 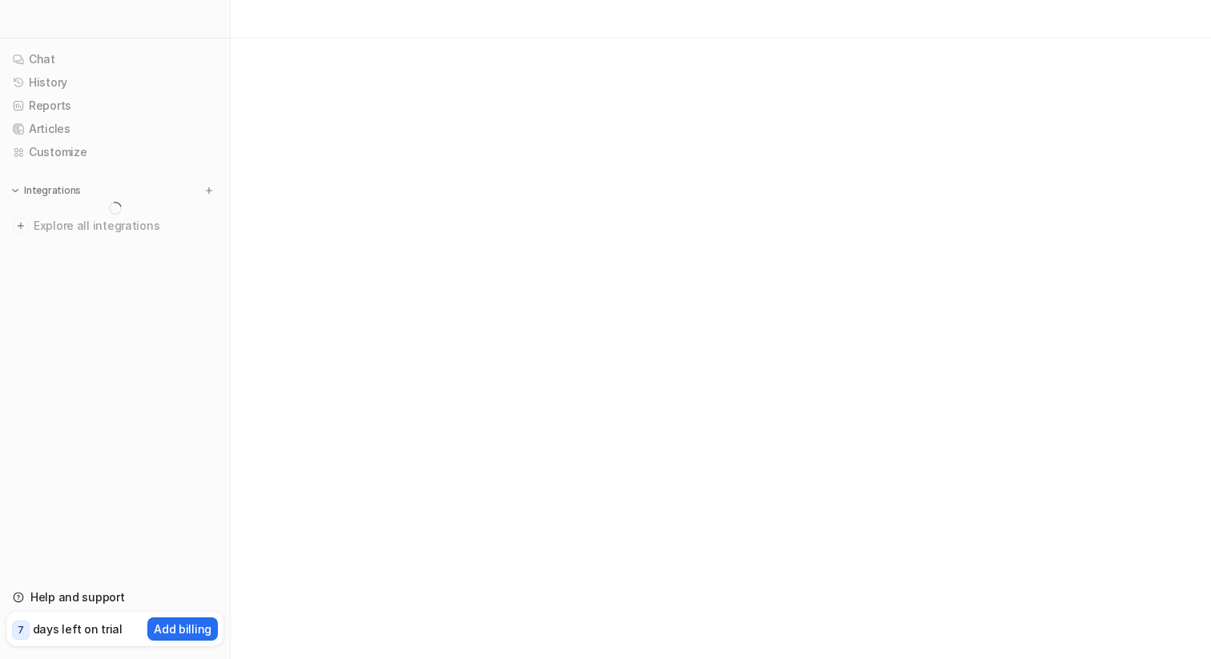 What do you see at coordinates (115, 598) in the screenshot?
I see `a: Help and support` at bounding box center [115, 598].